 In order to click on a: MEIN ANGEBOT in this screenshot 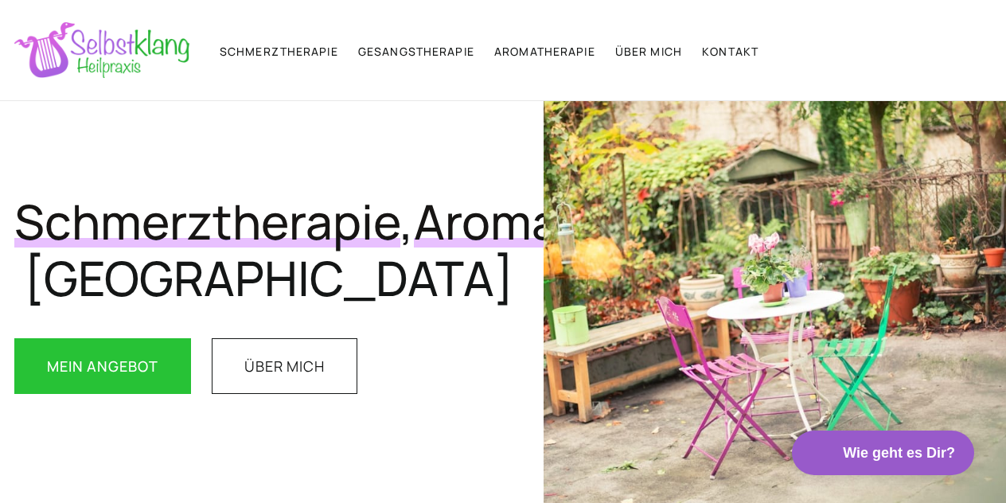, I will do `click(103, 366)`.